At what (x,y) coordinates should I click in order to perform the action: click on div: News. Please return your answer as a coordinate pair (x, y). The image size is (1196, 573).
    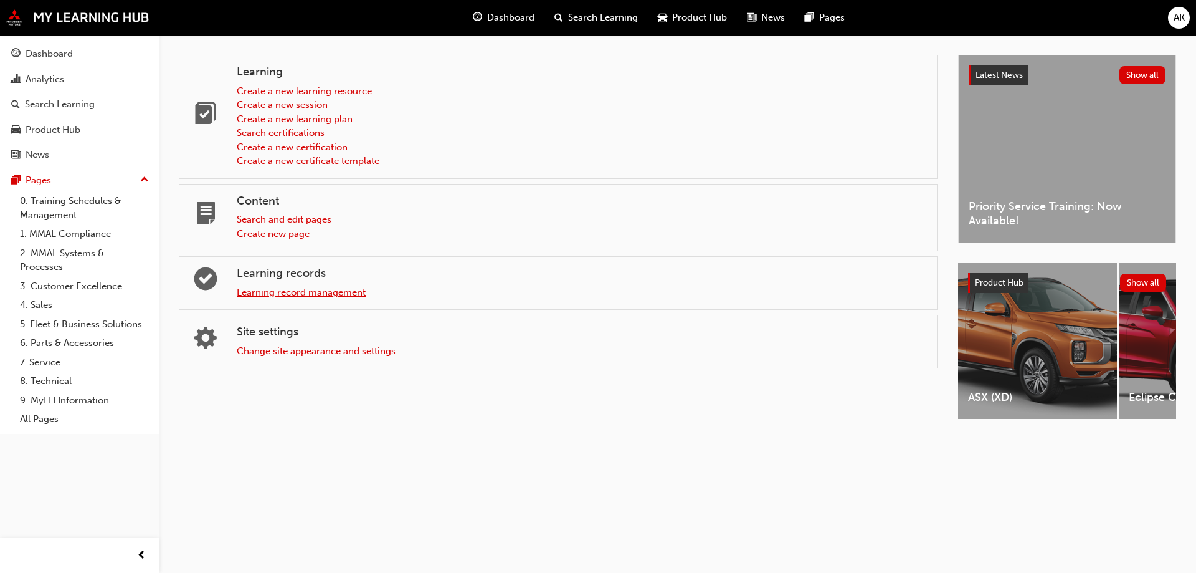
    Looking at the image, I should click on (37, 154).